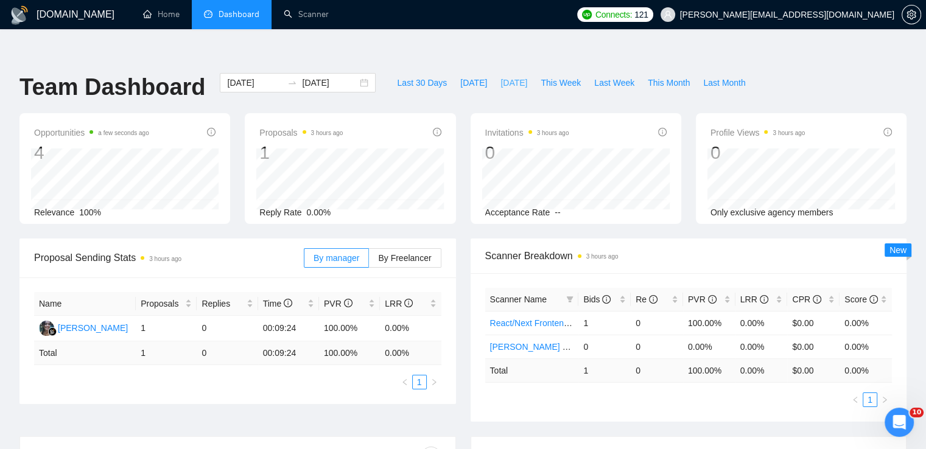 The width and height of the screenshot is (926, 449). I want to click on td: 00:09:24, so click(289, 353).